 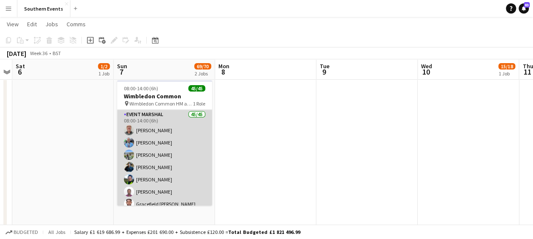 I want to click on span: Comms, so click(x=76, y=24).